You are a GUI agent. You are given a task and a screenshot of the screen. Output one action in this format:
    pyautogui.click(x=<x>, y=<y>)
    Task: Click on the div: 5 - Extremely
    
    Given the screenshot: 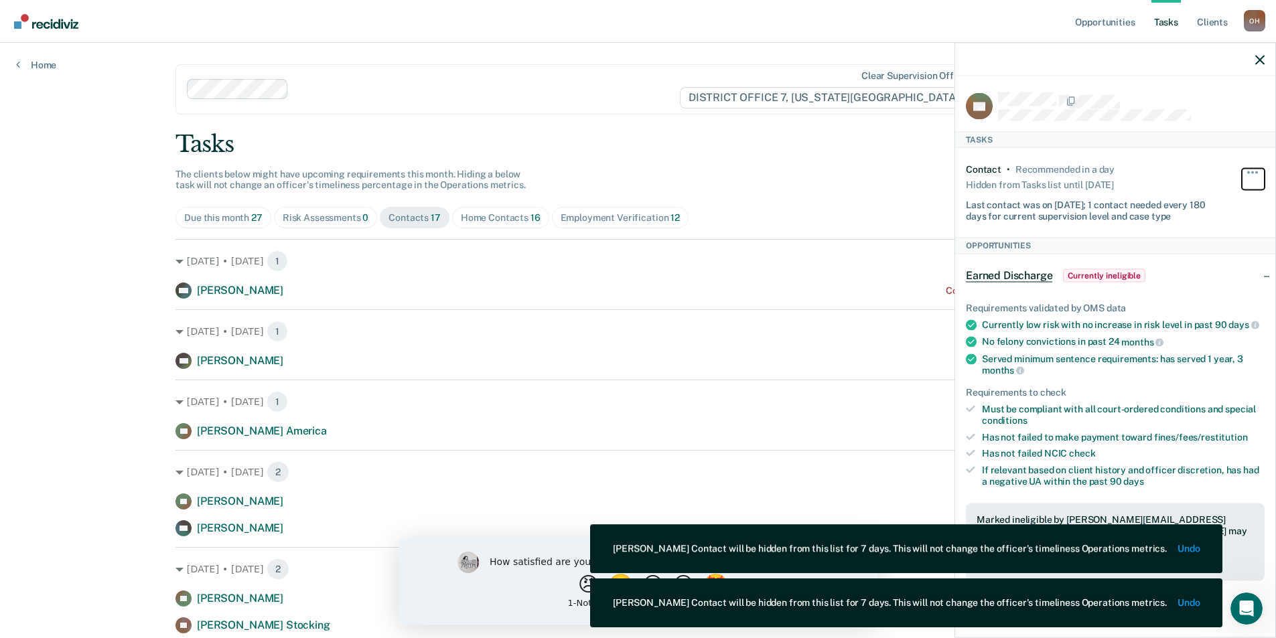 What is the action you would take?
    pyautogui.click(x=357, y=64)
    